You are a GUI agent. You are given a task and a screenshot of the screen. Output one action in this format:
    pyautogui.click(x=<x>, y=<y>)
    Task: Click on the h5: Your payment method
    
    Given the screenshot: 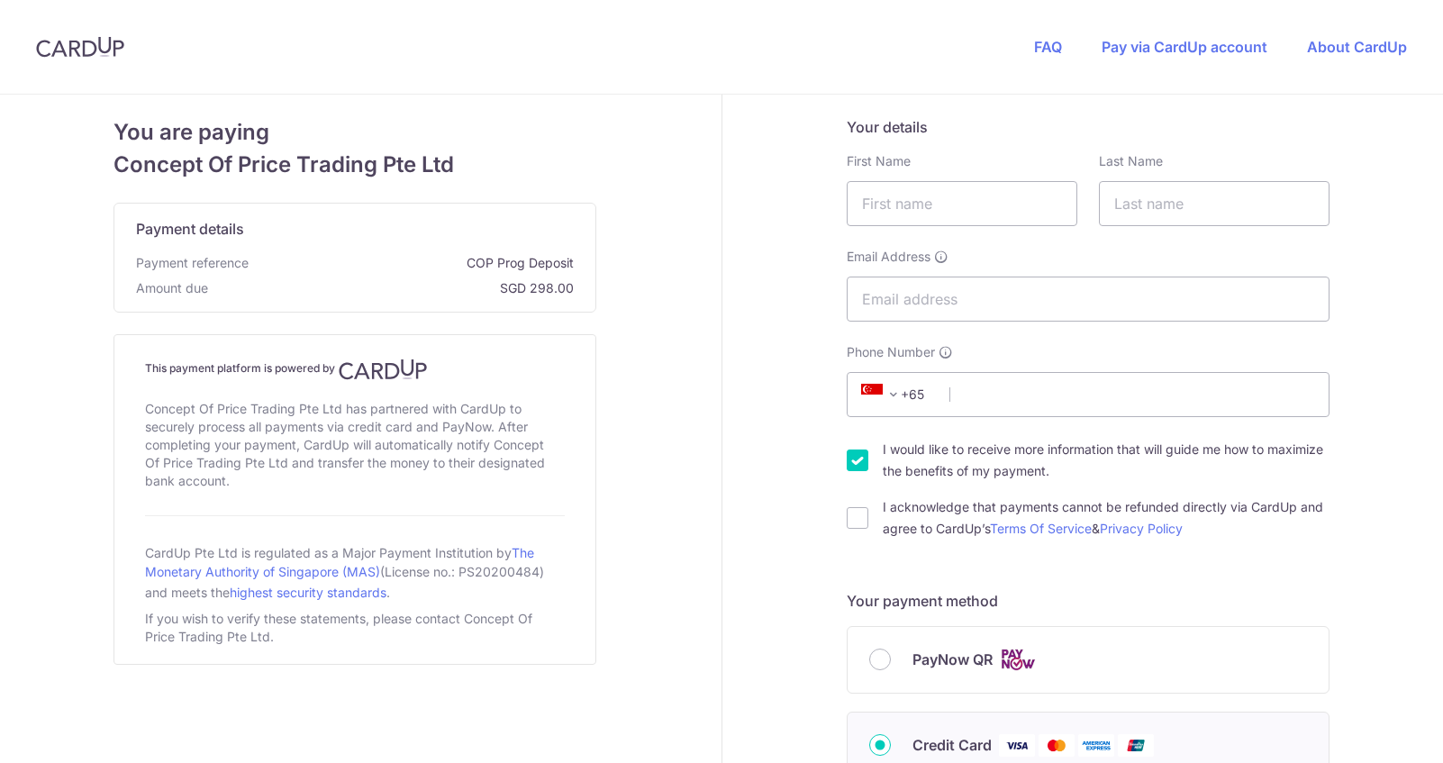 What is the action you would take?
    pyautogui.click(x=1088, y=601)
    